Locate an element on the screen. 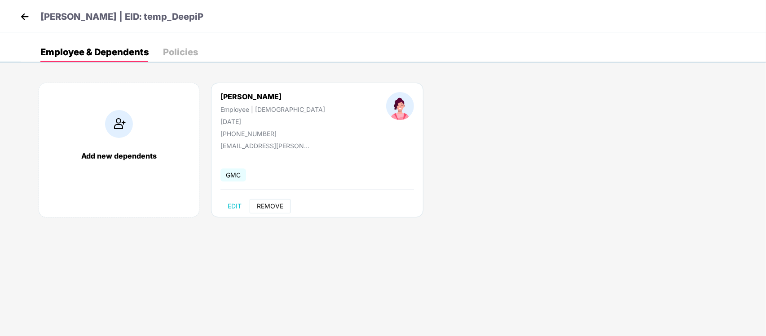 This screenshot has width=766, height=336. div: Add new dependents is located at coordinates (119, 156).